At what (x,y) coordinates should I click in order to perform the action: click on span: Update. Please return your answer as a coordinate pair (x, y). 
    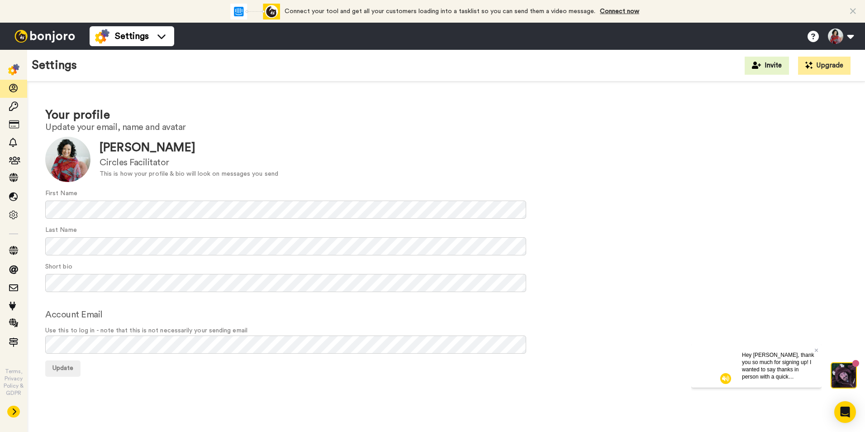
    Looking at the image, I should click on (63, 368).